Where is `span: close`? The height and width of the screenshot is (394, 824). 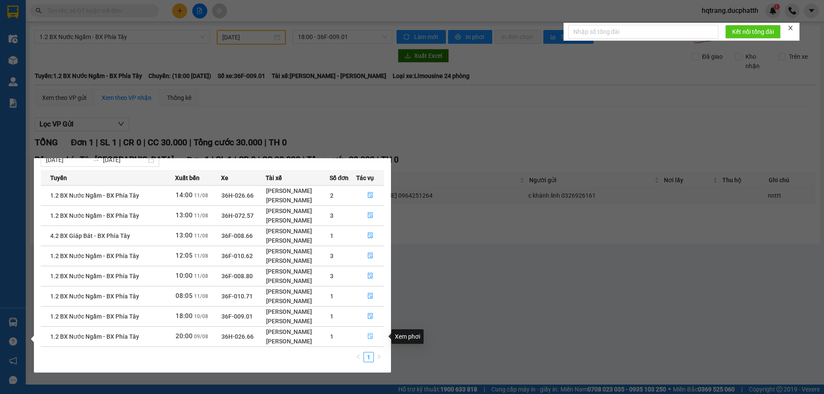 span: close is located at coordinates (791, 28).